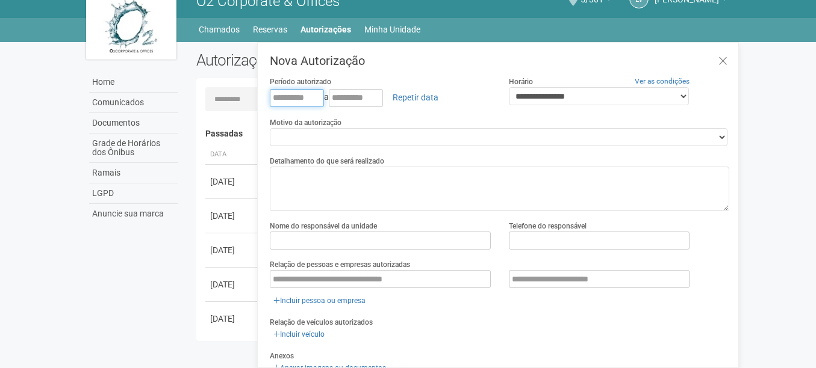  Describe the element at coordinates (134, 148) in the screenshot. I see `a: Grade de Horários dos Ônibus` at that location.